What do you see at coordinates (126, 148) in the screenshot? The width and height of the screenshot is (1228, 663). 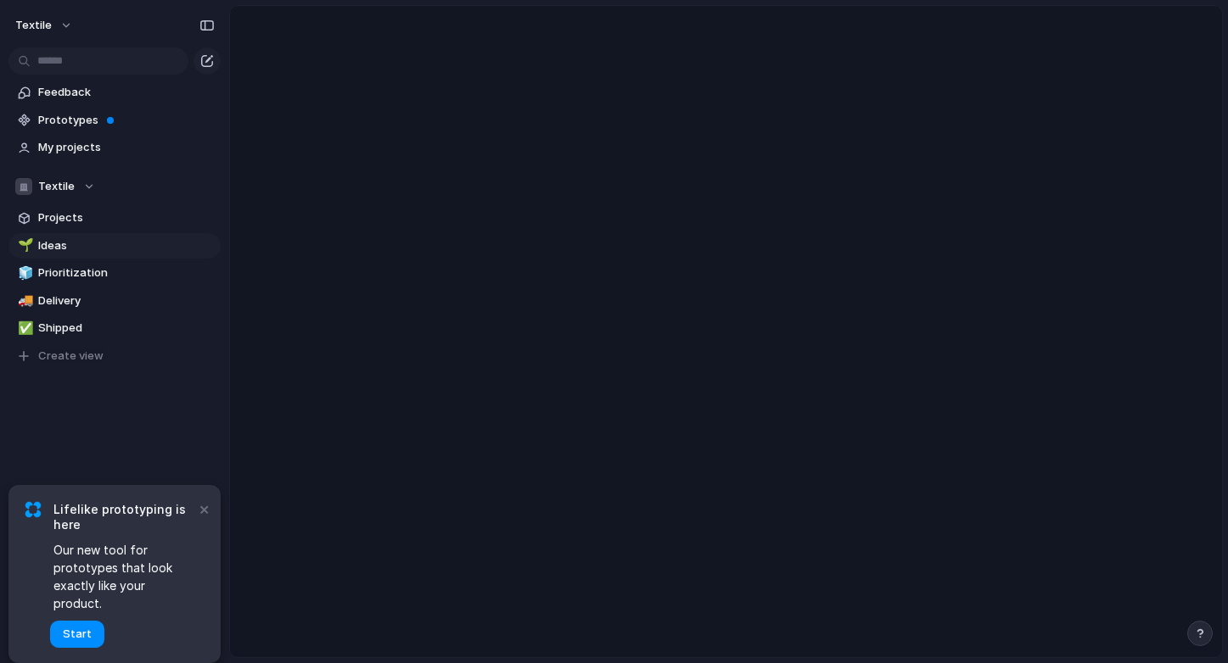 I see `span: My projects` at bounding box center [126, 148].